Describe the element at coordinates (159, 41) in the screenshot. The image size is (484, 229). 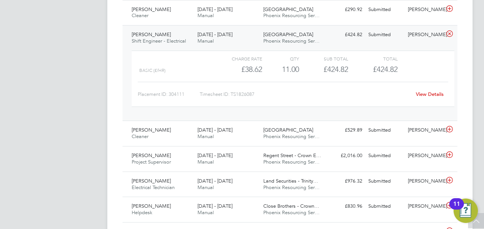
I see `span: Shift Engineer - Electrical` at that location.